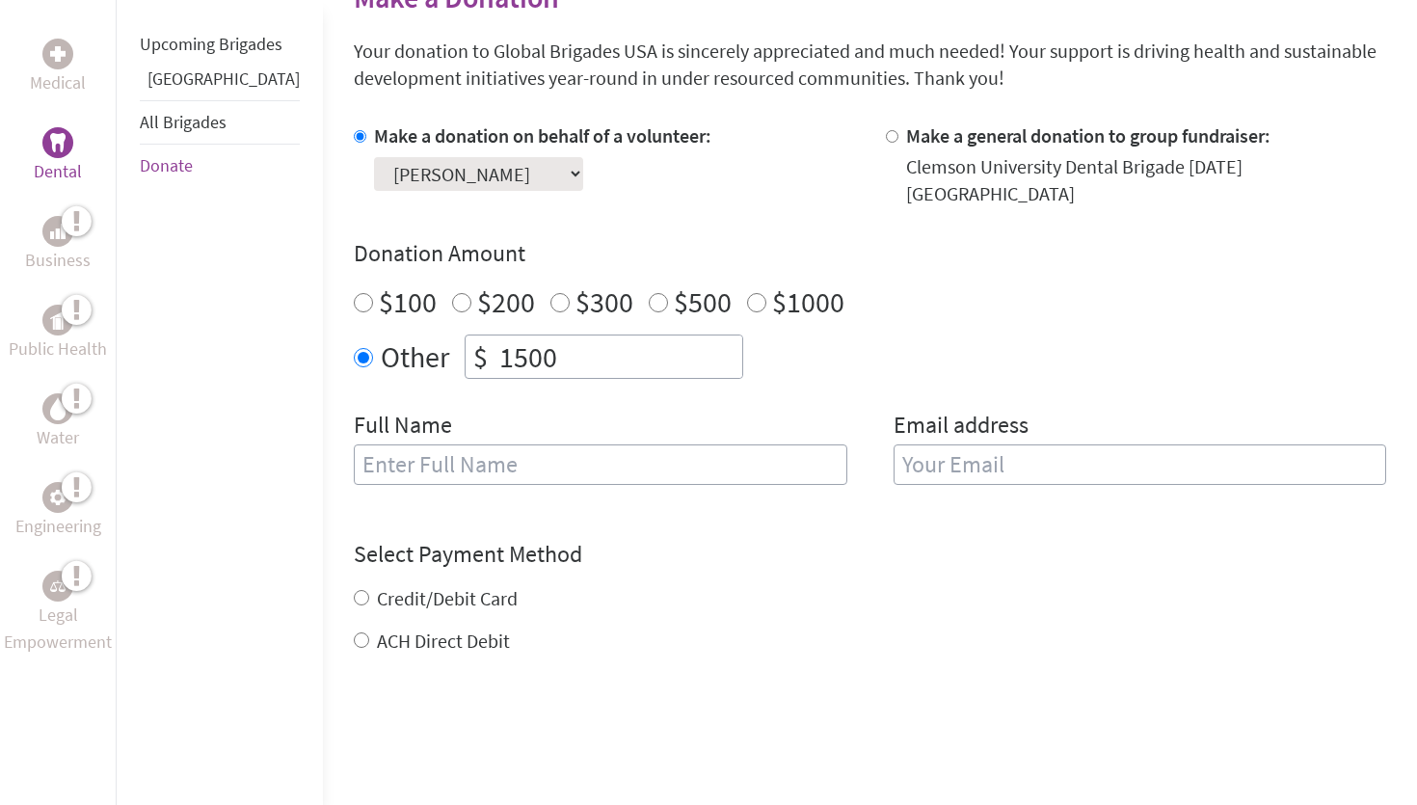 The image size is (1417, 805). Describe the element at coordinates (183, 121) in the screenshot. I see `a: All Brigades` at that location.